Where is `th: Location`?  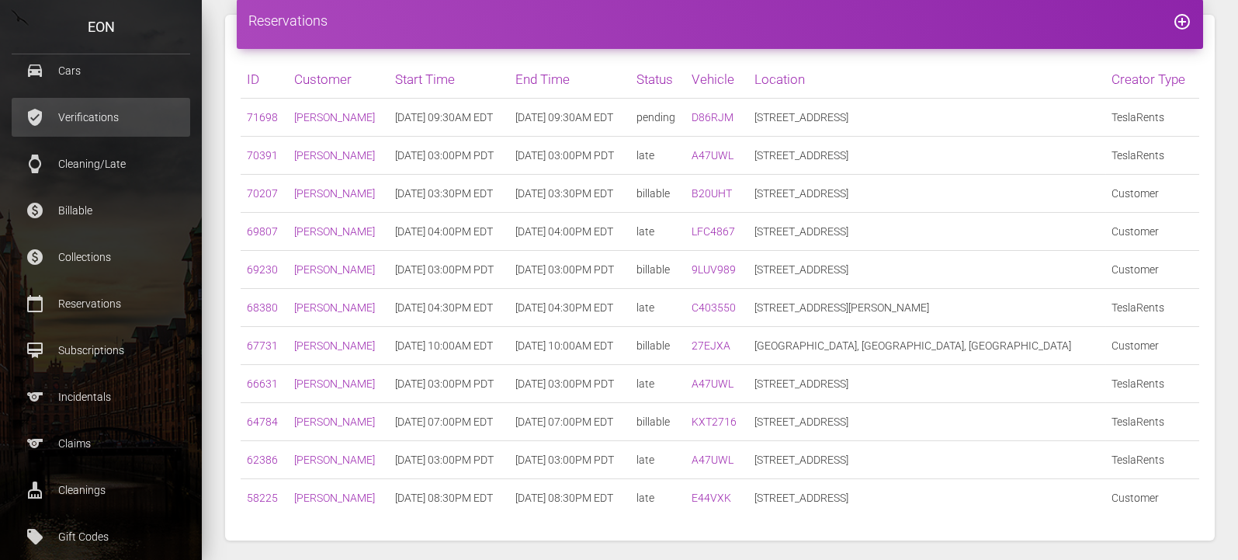
th: Location is located at coordinates (927, 79).